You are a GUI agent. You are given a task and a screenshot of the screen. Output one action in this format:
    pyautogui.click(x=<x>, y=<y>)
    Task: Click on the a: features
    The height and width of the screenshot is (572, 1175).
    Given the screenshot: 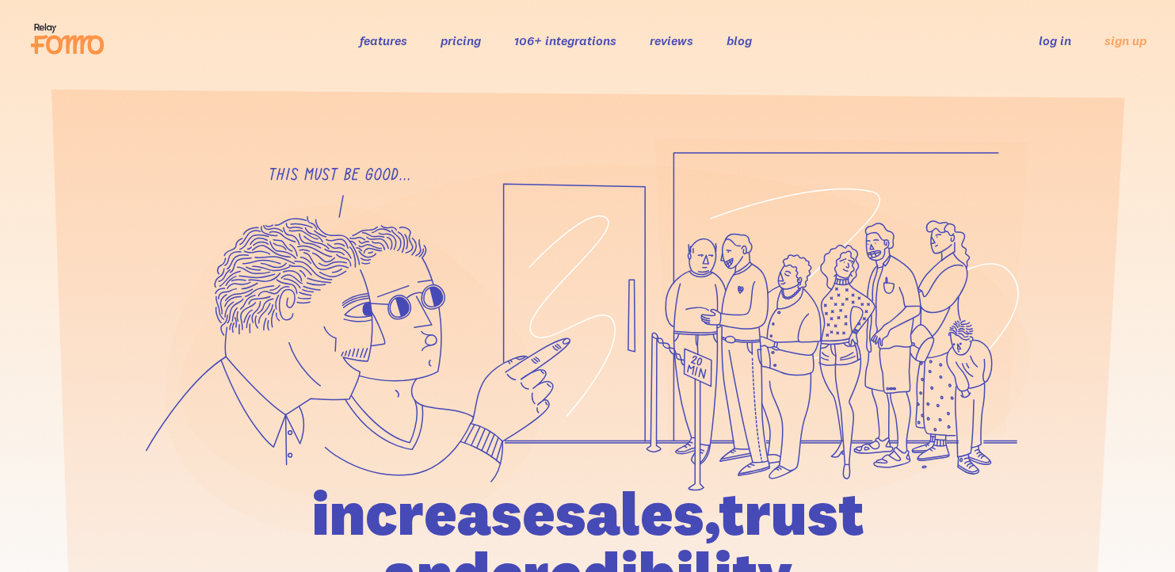 What is the action you would take?
    pyautogui.click(x=383, y=40)
    